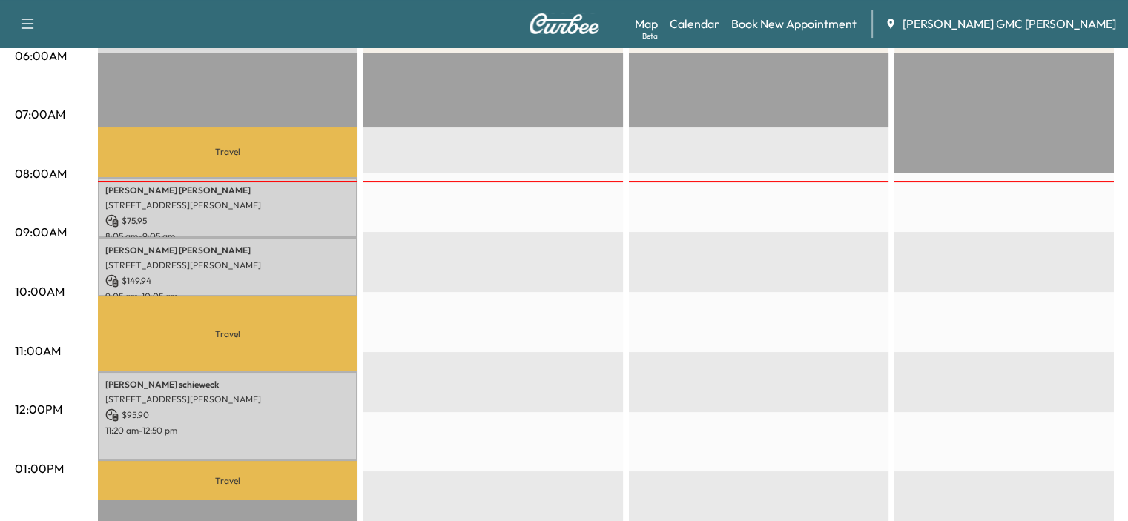 The width and height of the screenshot is (1128, 521). Describe the element at coordinates (228, 297) in the screenshot. I see `p: 9:05 am - 10:05 am` at that location.